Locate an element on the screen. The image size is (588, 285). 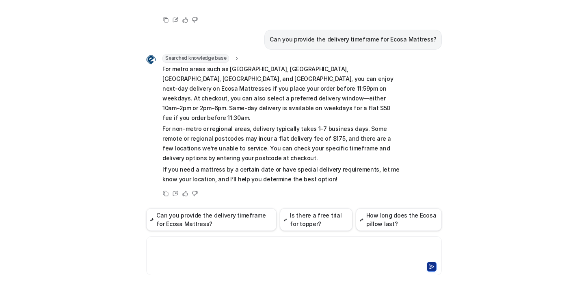
img: Widget is located at coordinates (151, 60).